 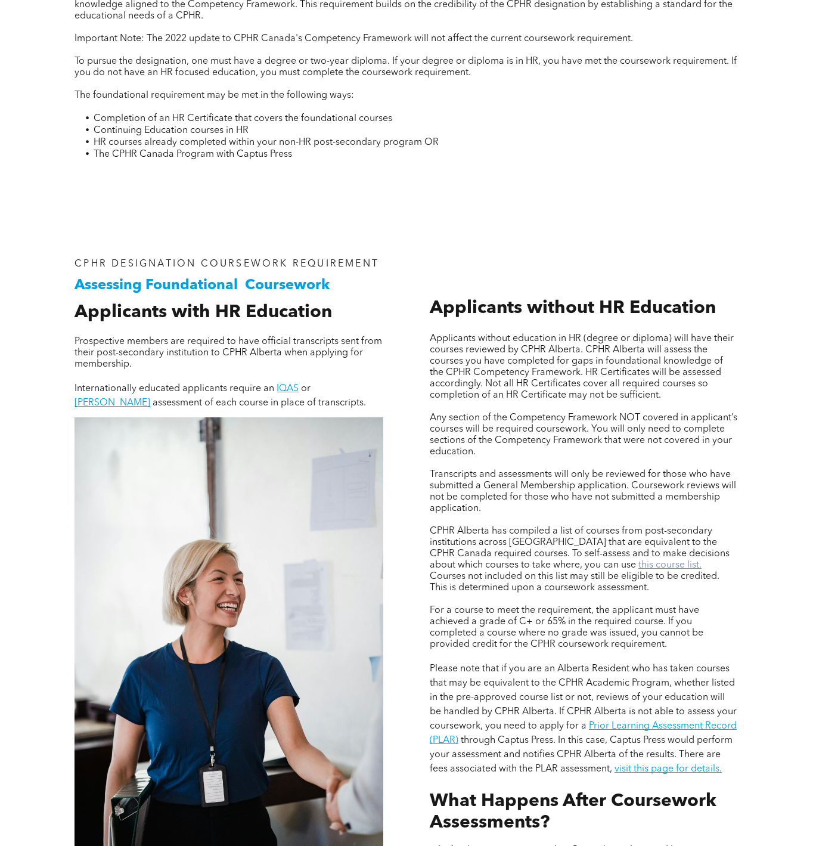 What do you see at coordinates (405, 67) in the screenshot?
I see `span: To pursue the designation, one must have a degree or two-year diploma. If your degree or diploma ...` at bounding box center [405, 67].